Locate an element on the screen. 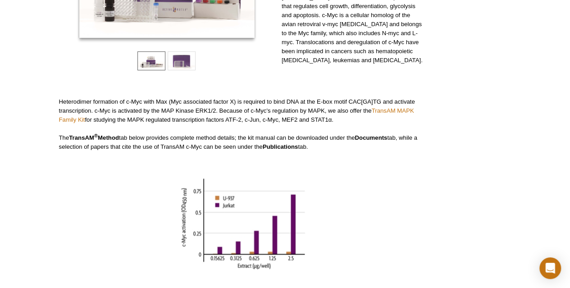 This screenshot has width=570, height=288. img: Measurement of c-Myc activity is located at coordinates (242, 223).